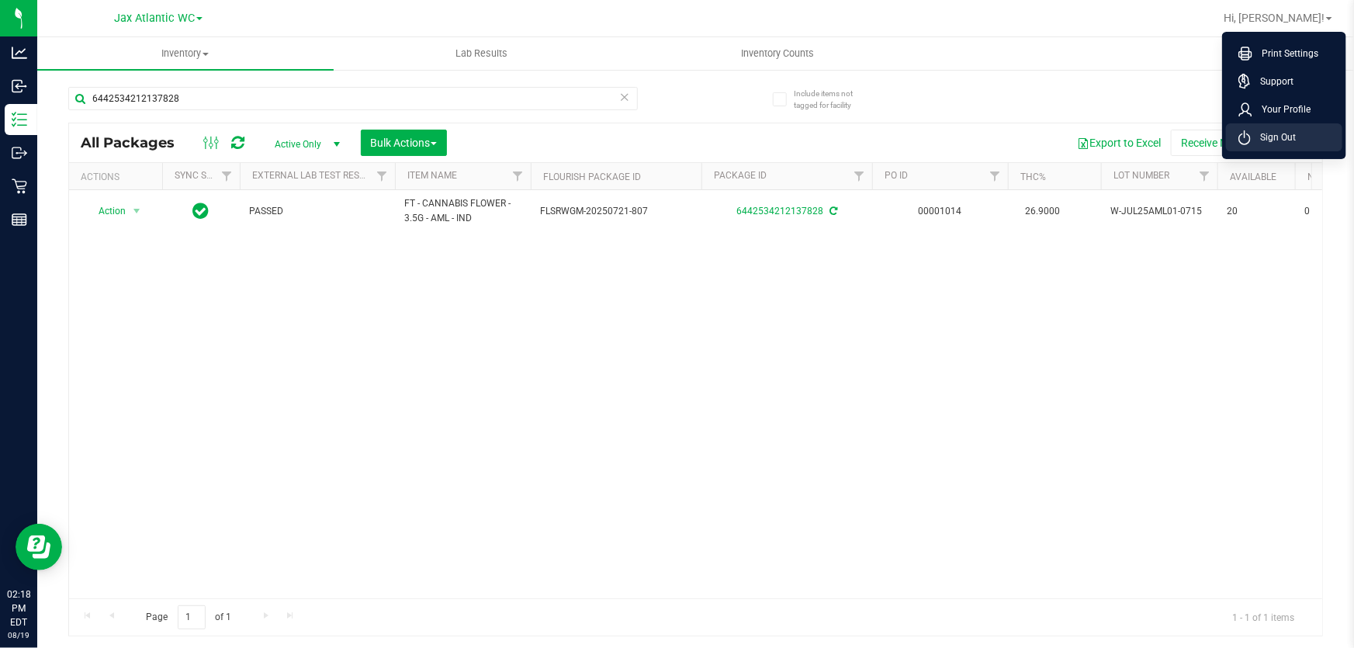 This screenshot has width=1354, height=648. What do you see at coordinates (137, 211) in the screenshot?
I see `span: select` at bounding box center [137, 211].